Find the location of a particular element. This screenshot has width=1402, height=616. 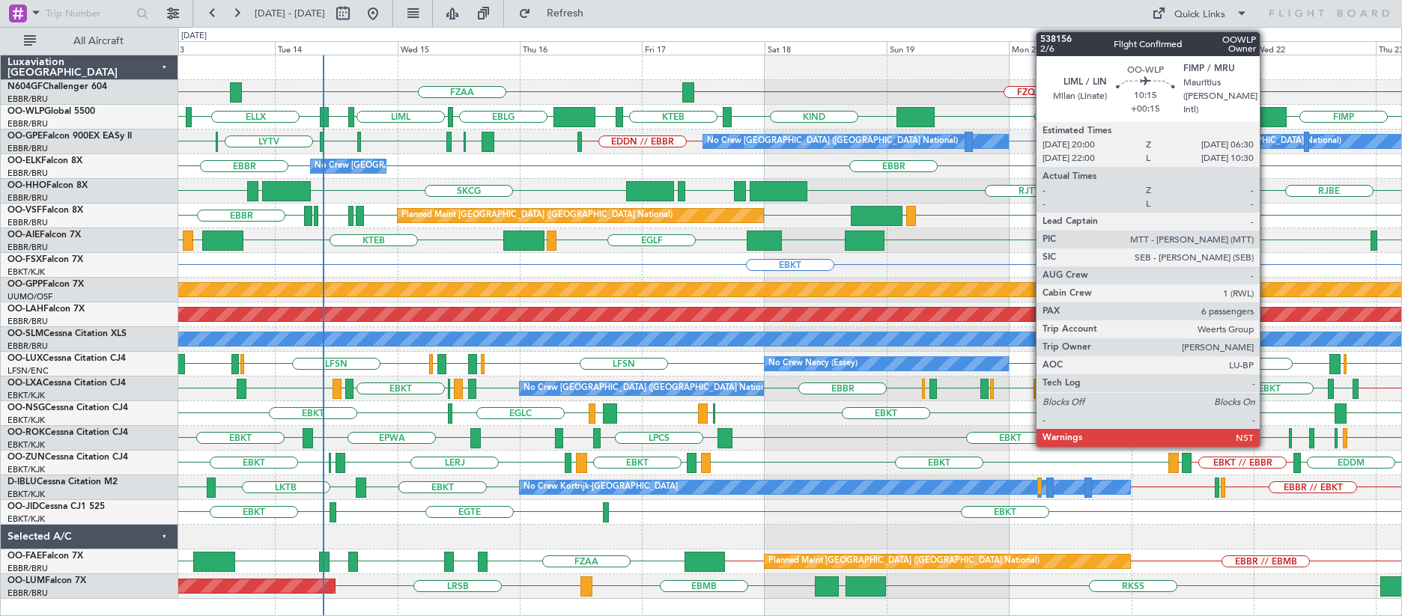

div: Wed 15 is located at coordinates (458, 48).